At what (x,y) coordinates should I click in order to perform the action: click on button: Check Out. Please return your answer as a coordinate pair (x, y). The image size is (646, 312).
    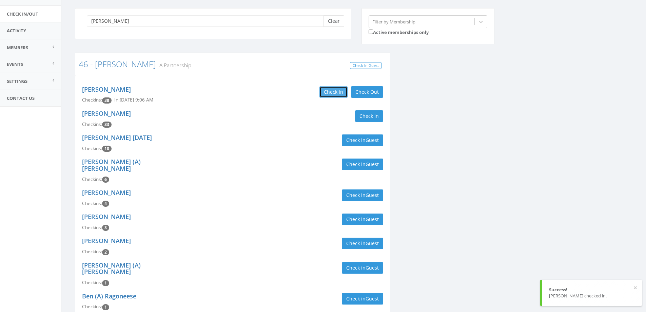
    Looking at the image, I should click on (367, 92).